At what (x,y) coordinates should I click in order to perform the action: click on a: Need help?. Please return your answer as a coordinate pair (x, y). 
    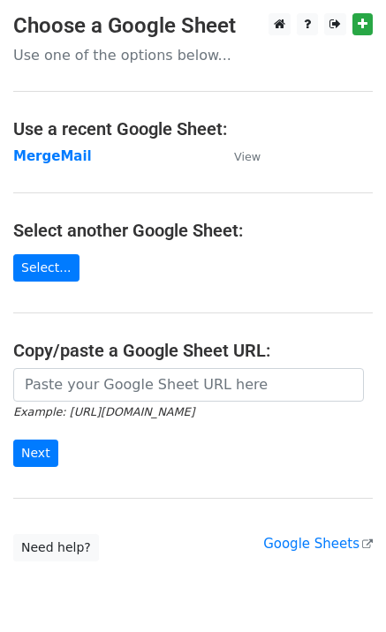
    Looking at the image, I should click on (56, 548).